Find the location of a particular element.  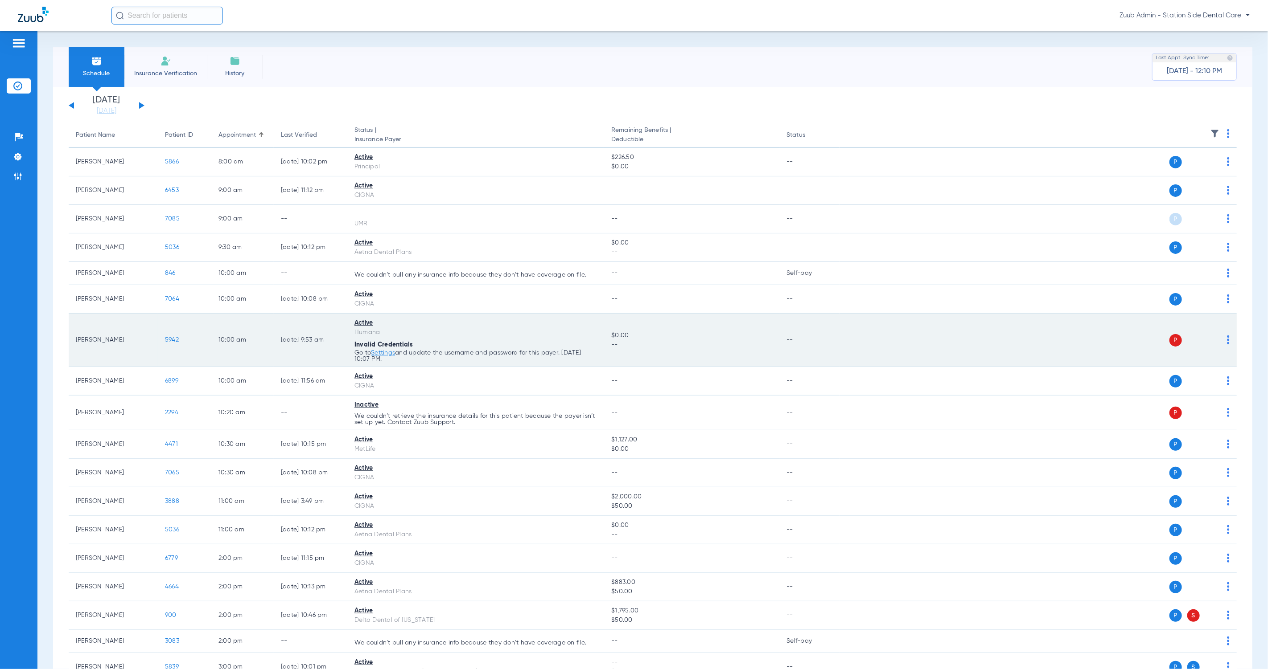

span: Insurance Verification is located at coordinates (165, 74).